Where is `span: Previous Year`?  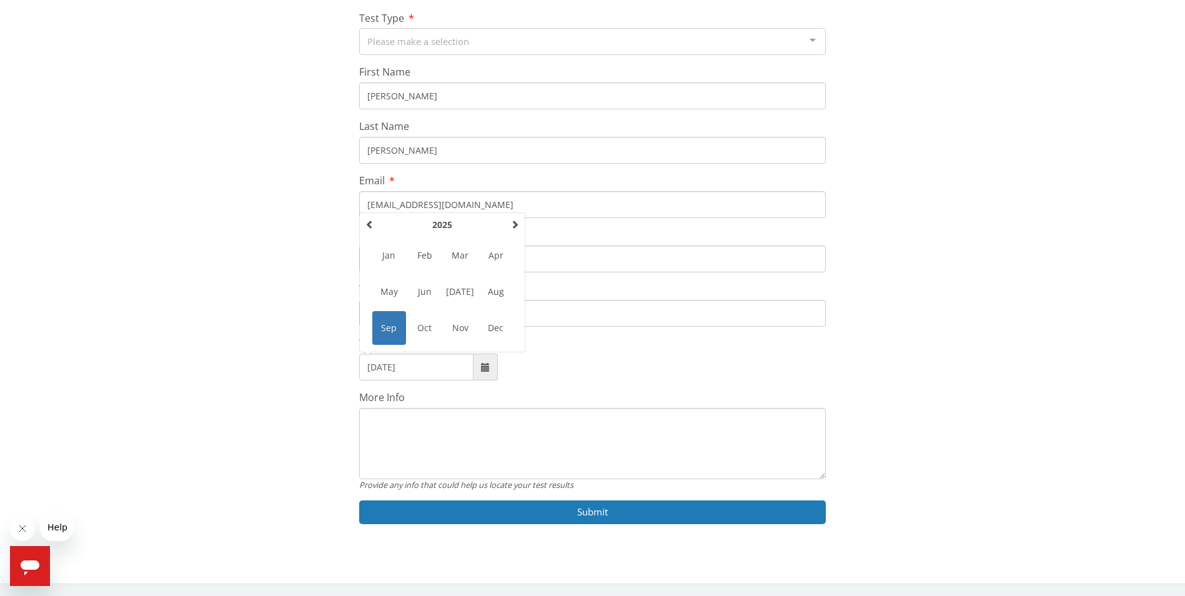 span: Previous Year is located at coordinates (370, 224).